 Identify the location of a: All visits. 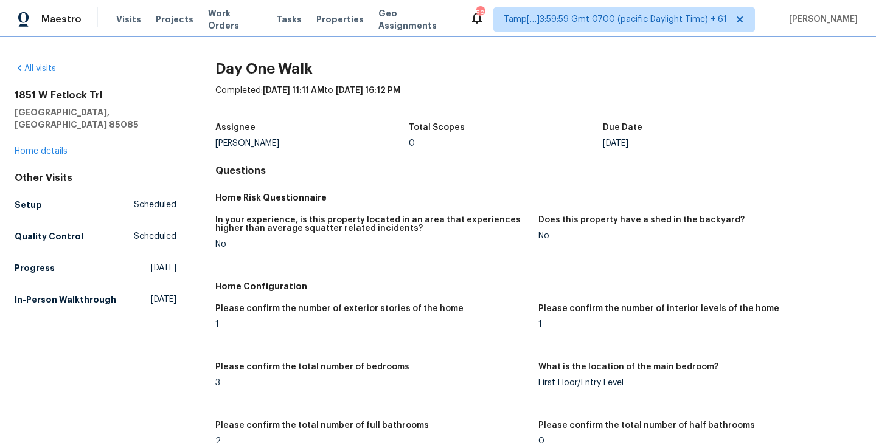
(35, 69).